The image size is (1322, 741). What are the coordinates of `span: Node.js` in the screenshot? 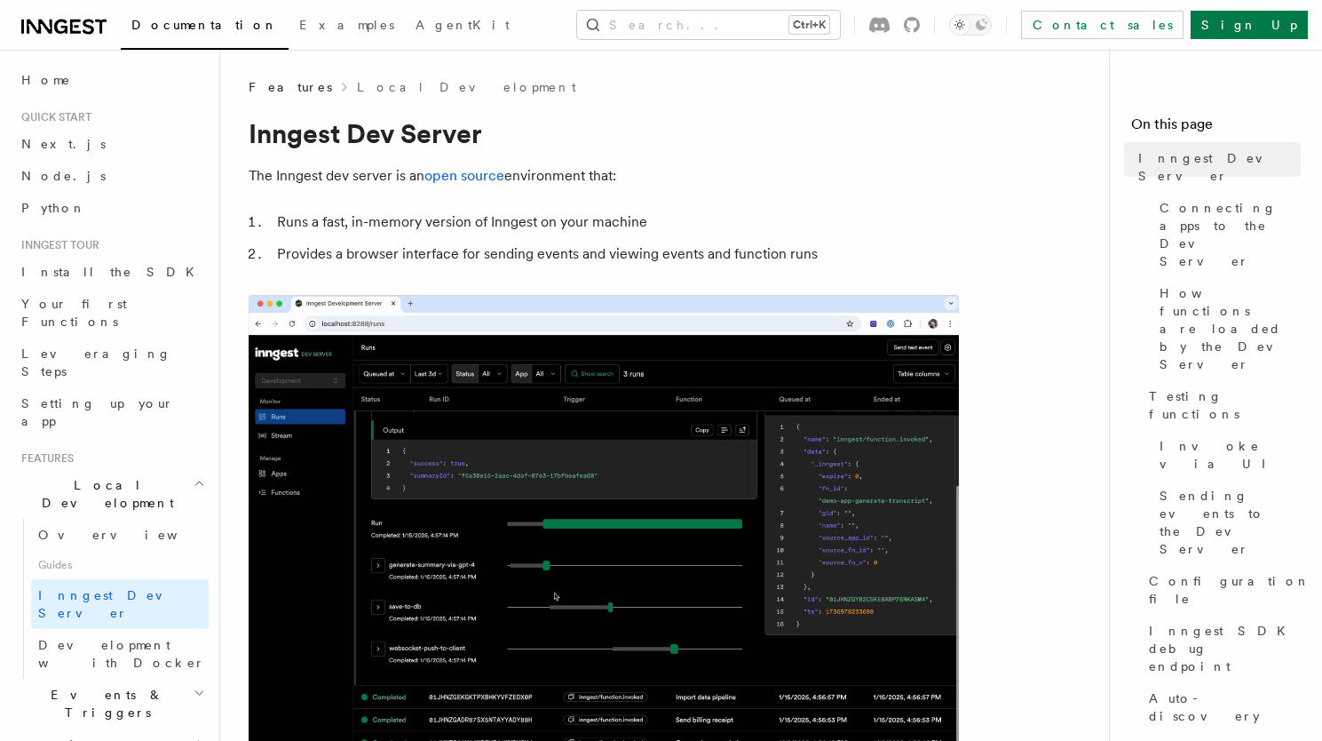 It's located at (63, 176).